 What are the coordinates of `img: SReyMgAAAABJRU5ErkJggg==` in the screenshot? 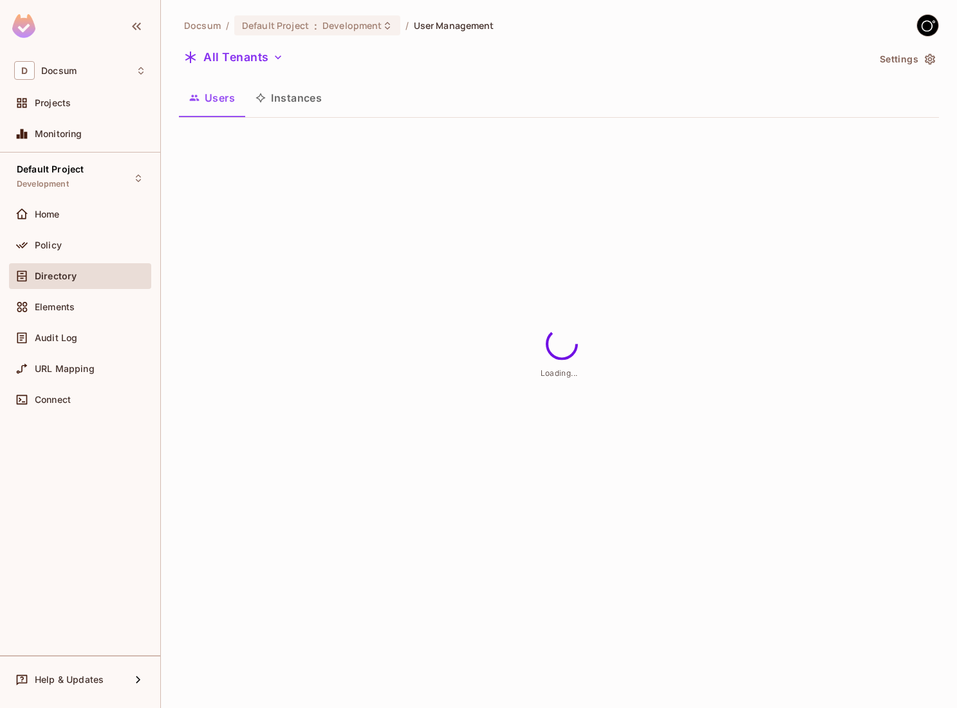 It's located at (24, 26).